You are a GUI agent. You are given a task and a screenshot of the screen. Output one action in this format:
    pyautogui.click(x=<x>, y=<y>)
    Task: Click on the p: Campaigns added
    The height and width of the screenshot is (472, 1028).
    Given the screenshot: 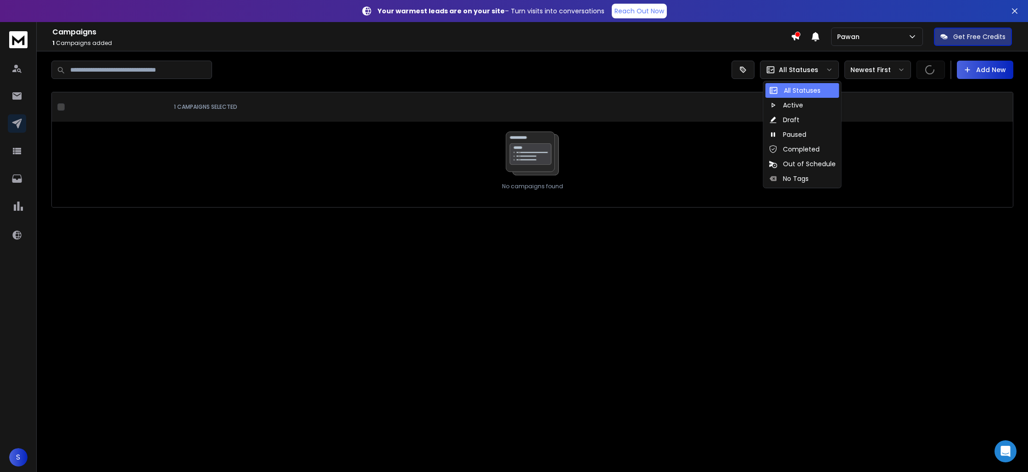 What is the action you would take?
    pyautogui.click(x=421, y=43)
    